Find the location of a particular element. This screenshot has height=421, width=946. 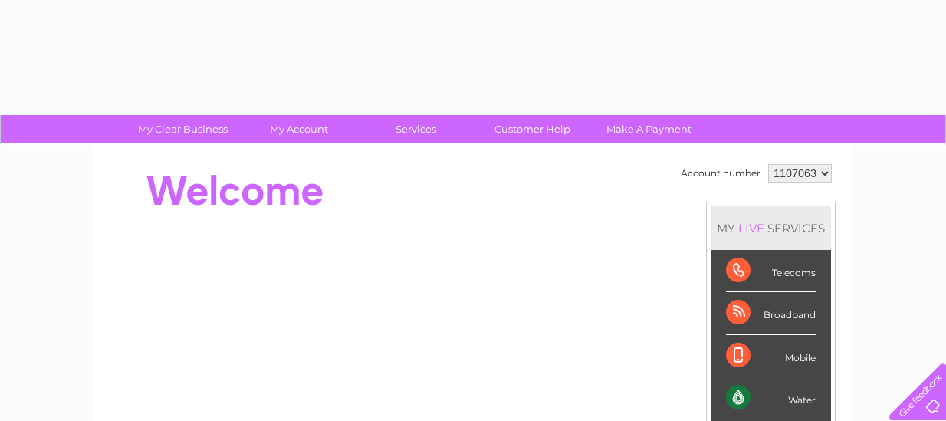

a: Customer Help is located at coordinates (532, 129).